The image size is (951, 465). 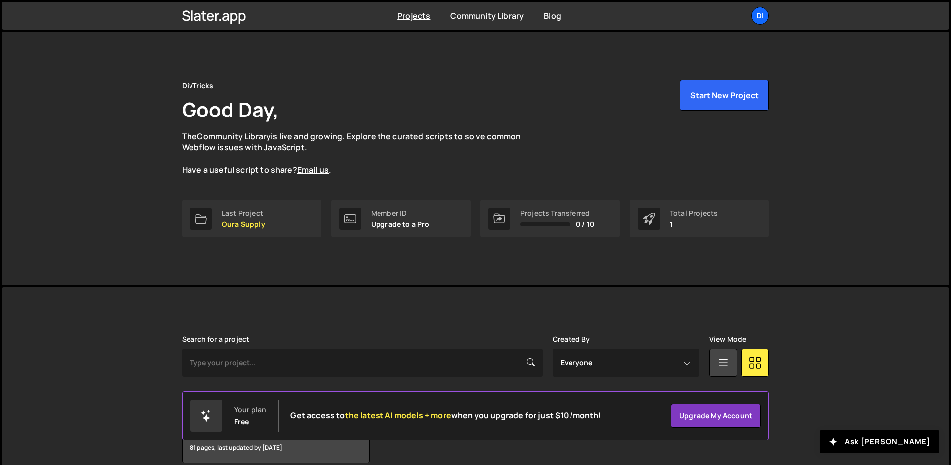 I want to click on p: Upgrade to a Pro, so click(x=401, y=224).